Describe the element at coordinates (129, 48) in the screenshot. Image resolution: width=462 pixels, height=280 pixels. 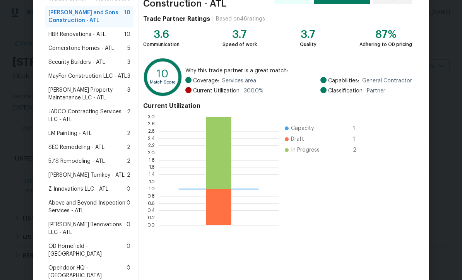
I see `span: 5` at that location.